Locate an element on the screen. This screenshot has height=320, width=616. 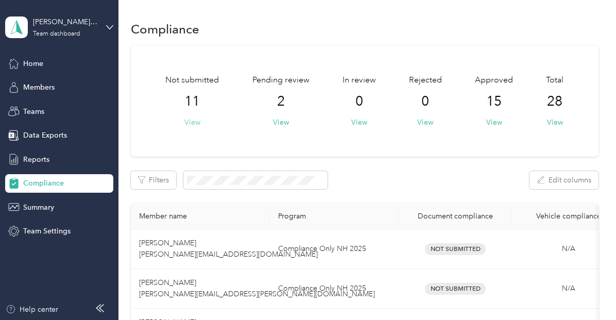
h1: Compliance is located at coordinates (165, 29).